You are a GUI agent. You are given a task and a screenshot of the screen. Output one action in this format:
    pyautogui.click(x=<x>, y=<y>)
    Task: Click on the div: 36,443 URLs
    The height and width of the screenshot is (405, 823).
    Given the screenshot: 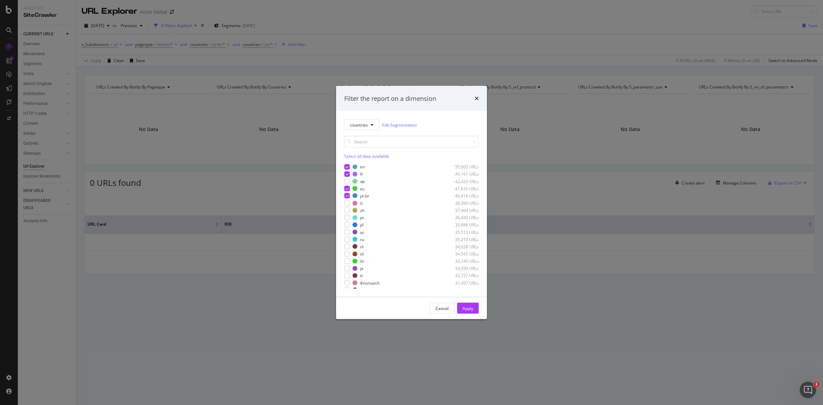 What is the action you would take?
    pyautogui.click(x=462, y=217)
    